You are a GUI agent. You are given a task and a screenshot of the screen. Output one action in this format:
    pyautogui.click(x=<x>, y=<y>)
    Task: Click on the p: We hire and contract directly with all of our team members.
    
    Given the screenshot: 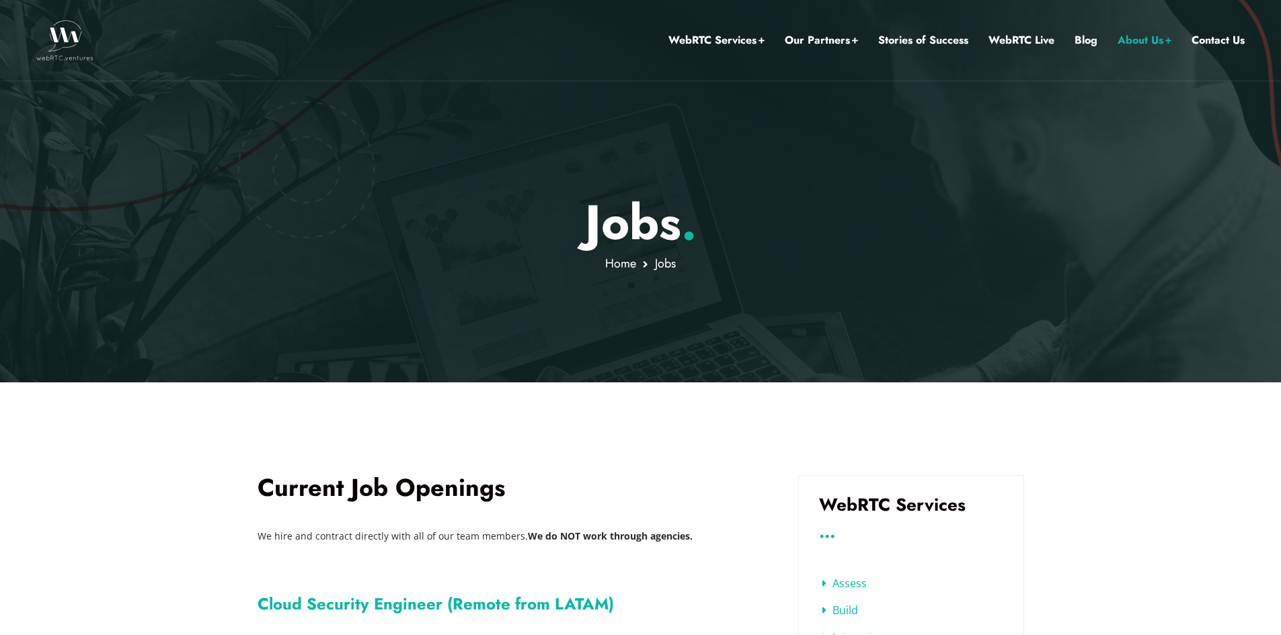 What is the action you would take?
    pyautogui.click(x=508, y=537)
    